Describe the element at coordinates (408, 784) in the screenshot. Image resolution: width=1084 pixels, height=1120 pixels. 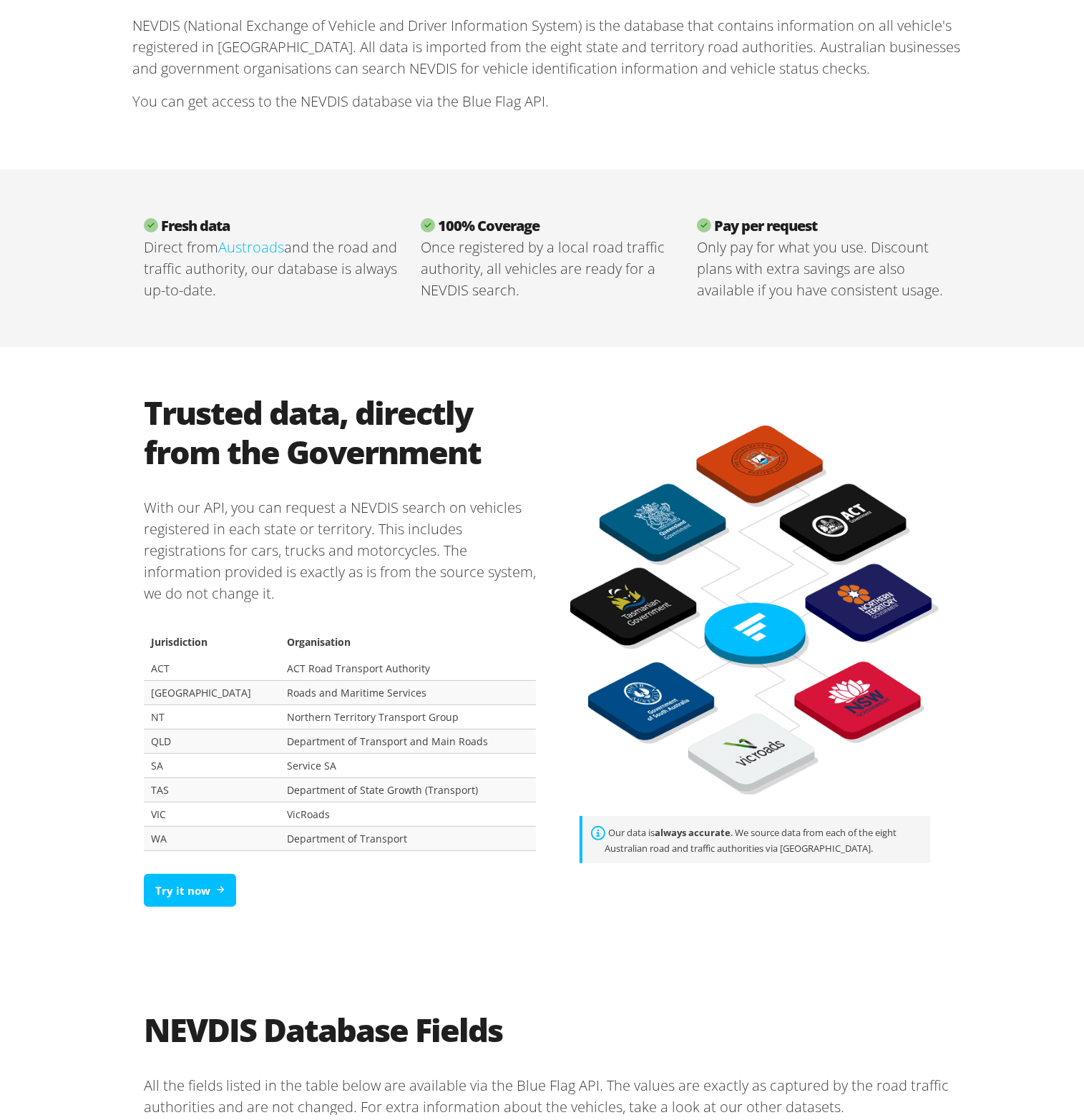
I see `td: Department of State Growth (Transport)` at that location.